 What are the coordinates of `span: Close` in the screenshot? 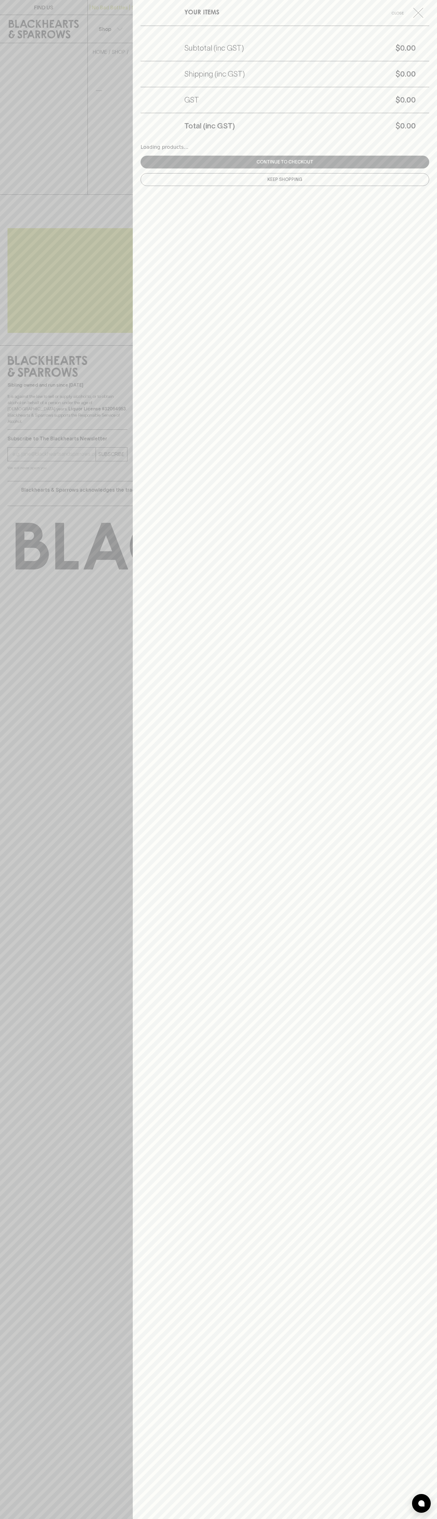 It's located at (398, 13).